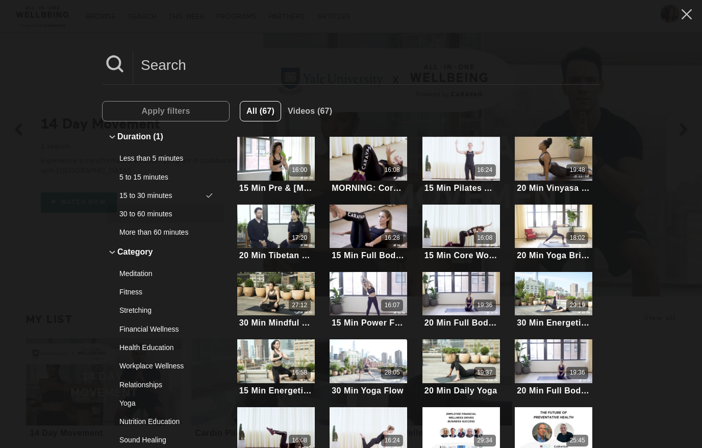 Image resolution: width=702 pixels, height=448 pixels. What do you see at coordinates (260, 111) in the screenshot?
I see `span: All (67)` at bounding box center [260, 111].